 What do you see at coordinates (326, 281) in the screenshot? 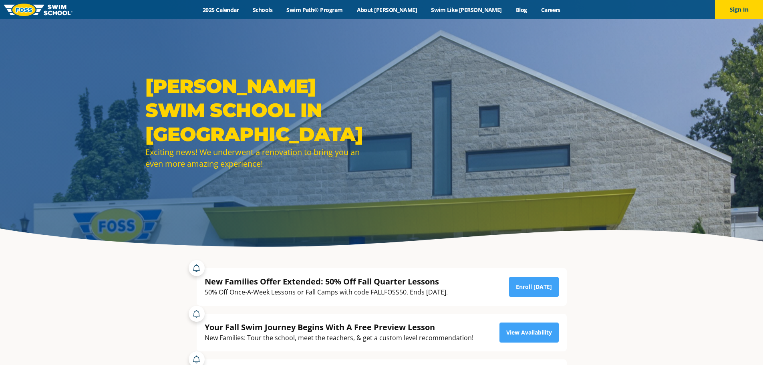
I see `div: New Families Offer Extended: 50% Off Fall Quarter Lessons` at bounding box center [326, 281].